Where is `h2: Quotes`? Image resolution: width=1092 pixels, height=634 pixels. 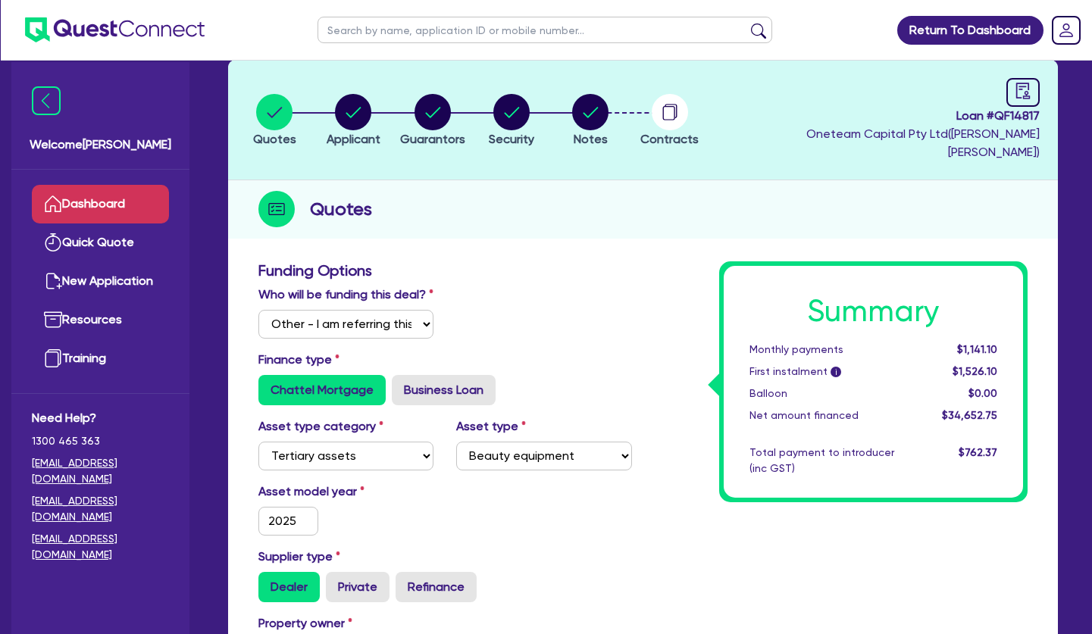
h2: Quotes is located at coordinates (341, 209).